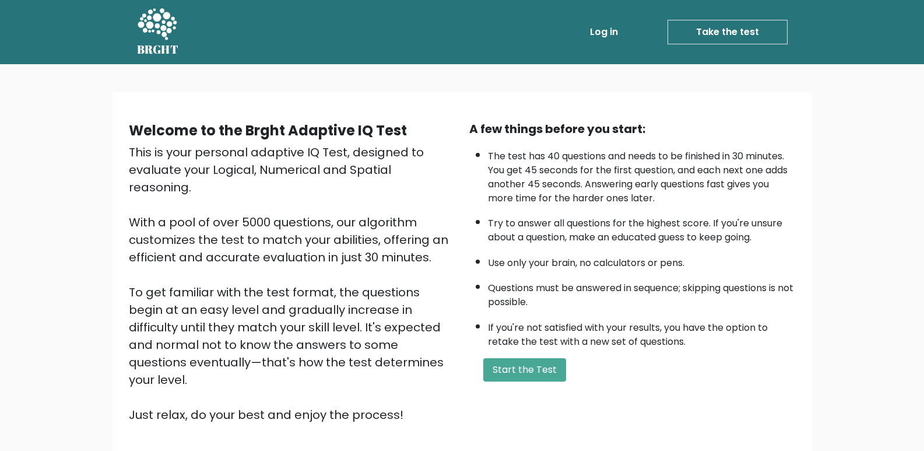 This screenshot has height=451, width=924. What do you see at coordinates (158, 32) in the screenshot?
I see `a: BRGHT` at bounding box center [158, 32].